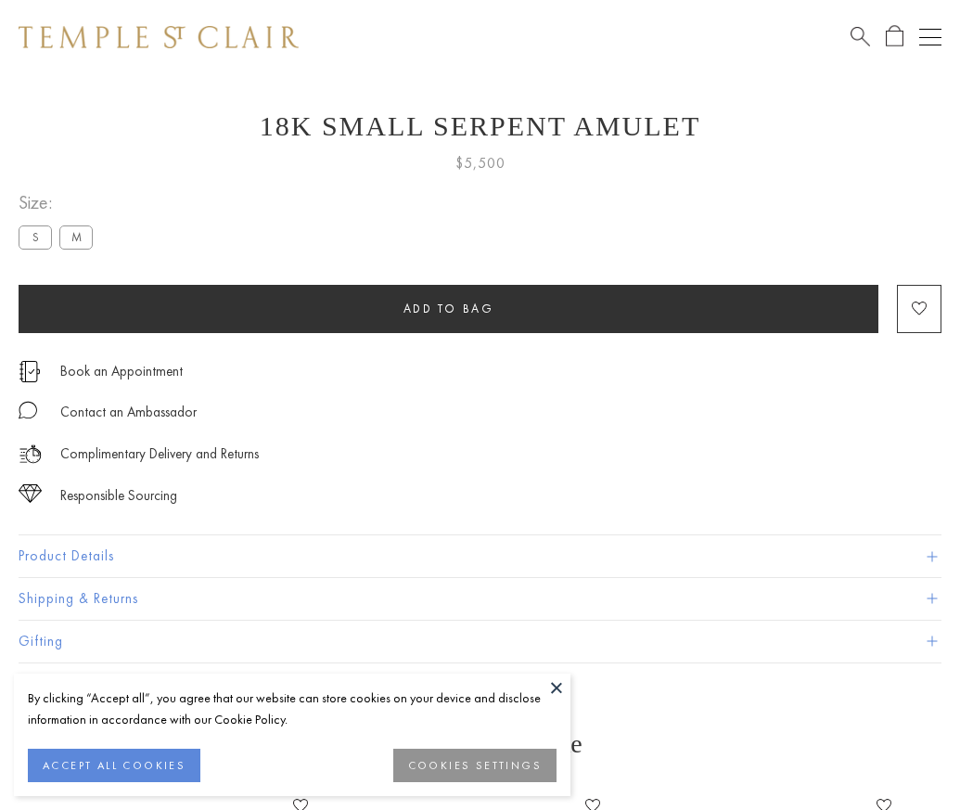 This screenshot has height=810, width=960. Describe the element at coordinates (122, 371) in the screenshot. I see `a: Book an Appointment` at that location.